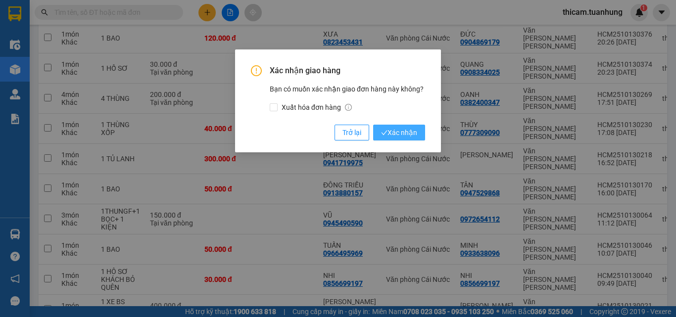  Describe the element at coordinates (348, 107) in the screenshot. I see `span: info-circle` at that location.